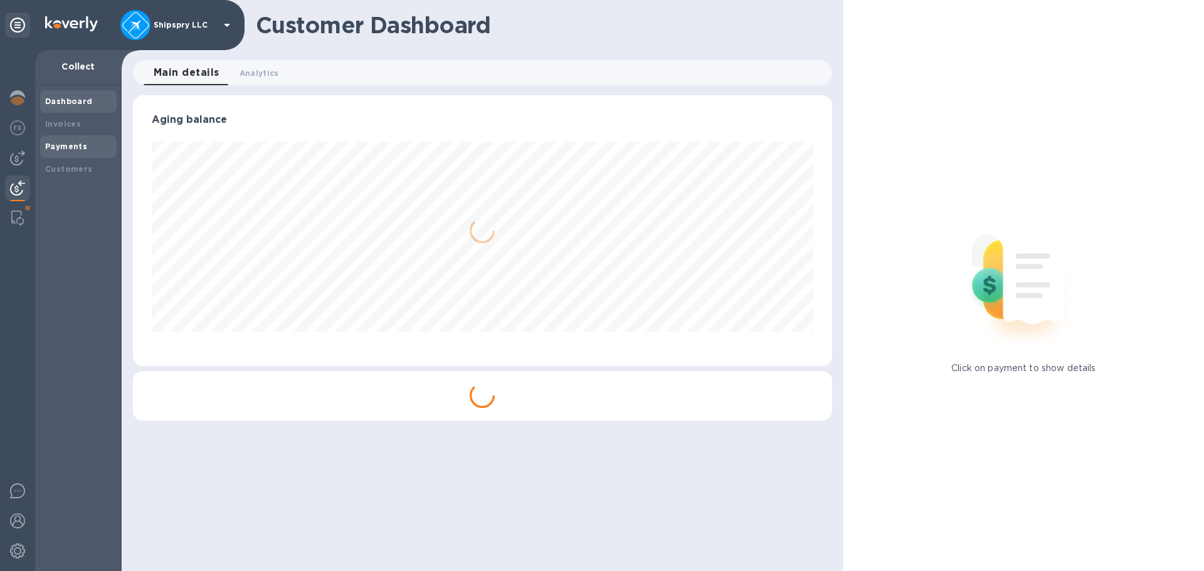 The image size is (1204, 571). Describe the element at coordinates (78, 66) in the screenshot. I see `p: Collect` at that location.